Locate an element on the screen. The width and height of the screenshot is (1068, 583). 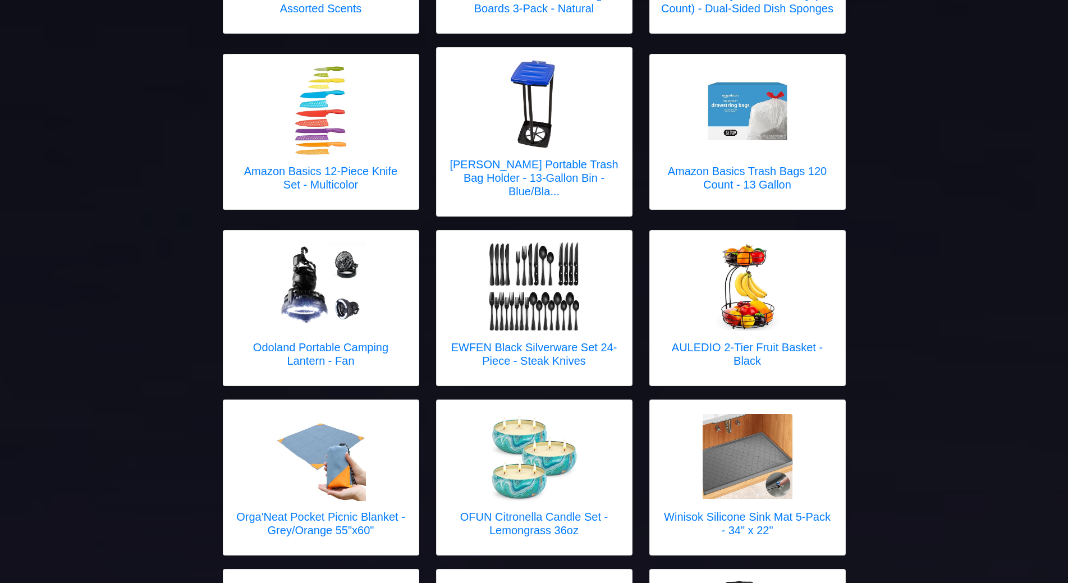
h5: Amazon Basics Trash Bags 120 Count - 13 Gallon is located at coordinates (748, 178).